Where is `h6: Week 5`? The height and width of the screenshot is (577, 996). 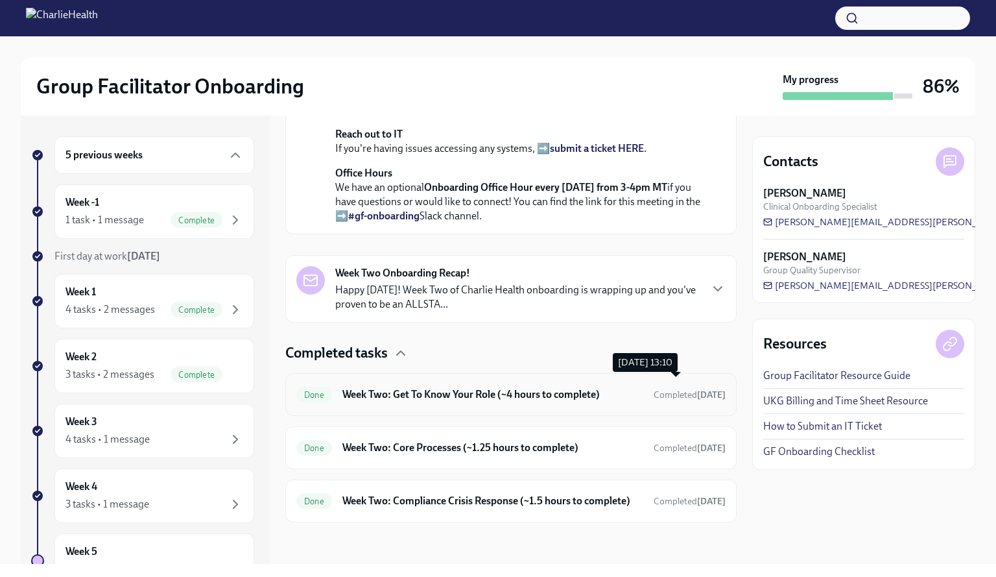 h6: Week 5 is located at coordinates (81, 551).